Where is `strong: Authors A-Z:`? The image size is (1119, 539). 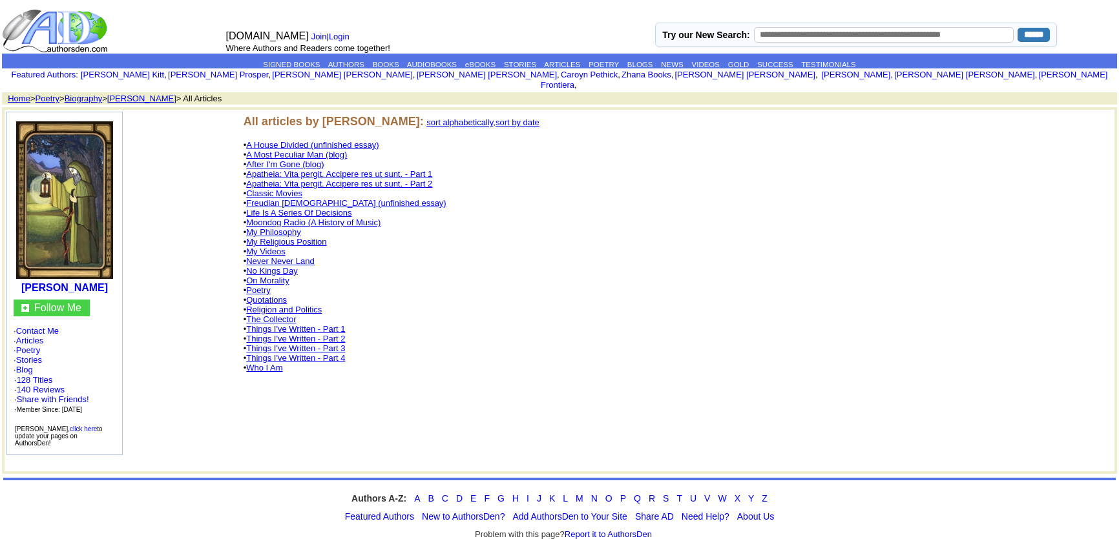 strong: Authors A-Z: is located at coordinates (379, 499).